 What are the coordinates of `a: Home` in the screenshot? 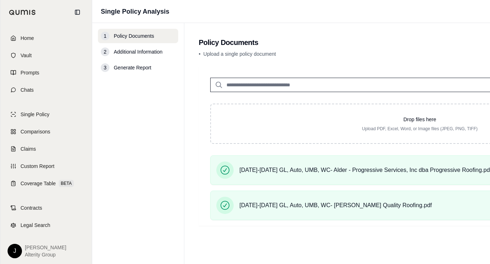 It's located at (46, 38).